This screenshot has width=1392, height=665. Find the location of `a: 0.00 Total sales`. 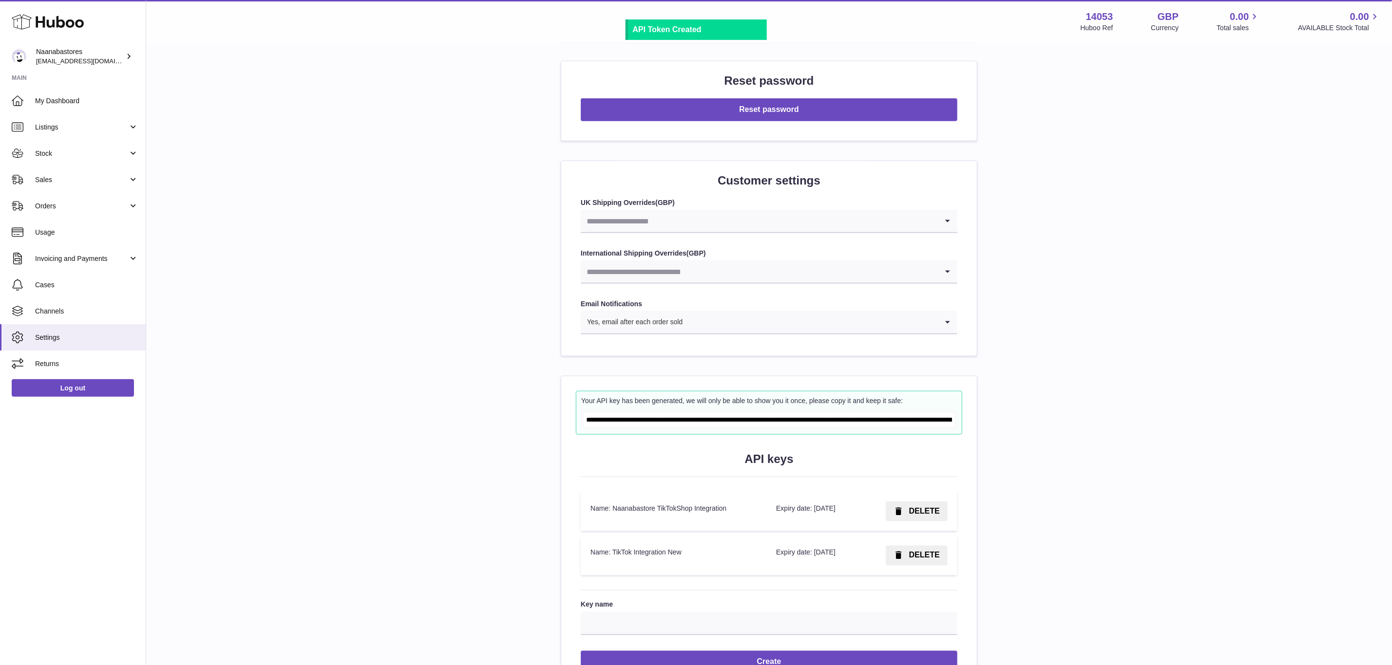

a: 0.00 Total sales is located at coordinates (1238, 21).